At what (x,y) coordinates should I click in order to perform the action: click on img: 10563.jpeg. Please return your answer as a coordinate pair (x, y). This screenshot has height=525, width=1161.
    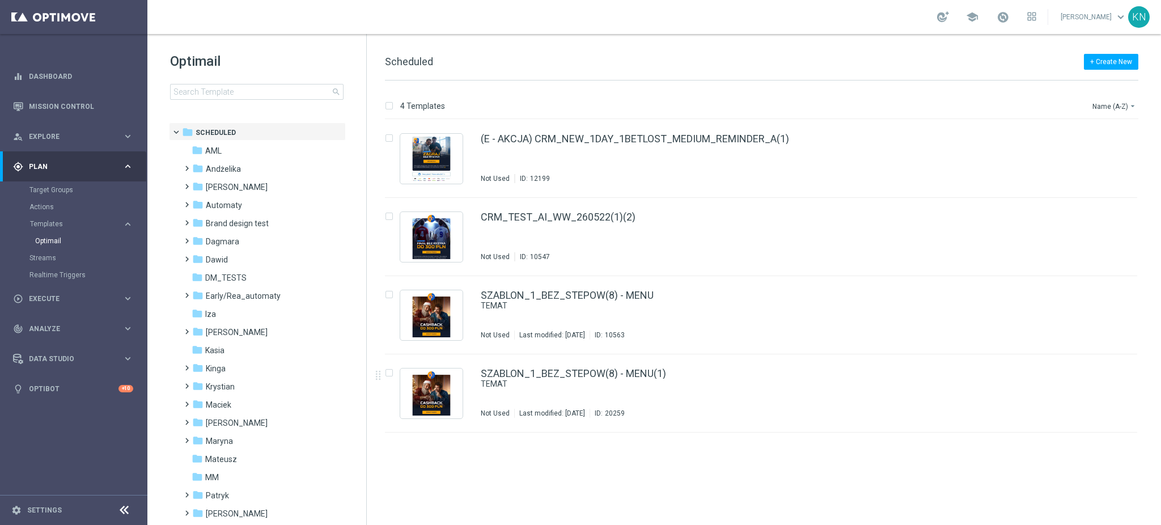
    Looking at the image, I should click on (432, 315).